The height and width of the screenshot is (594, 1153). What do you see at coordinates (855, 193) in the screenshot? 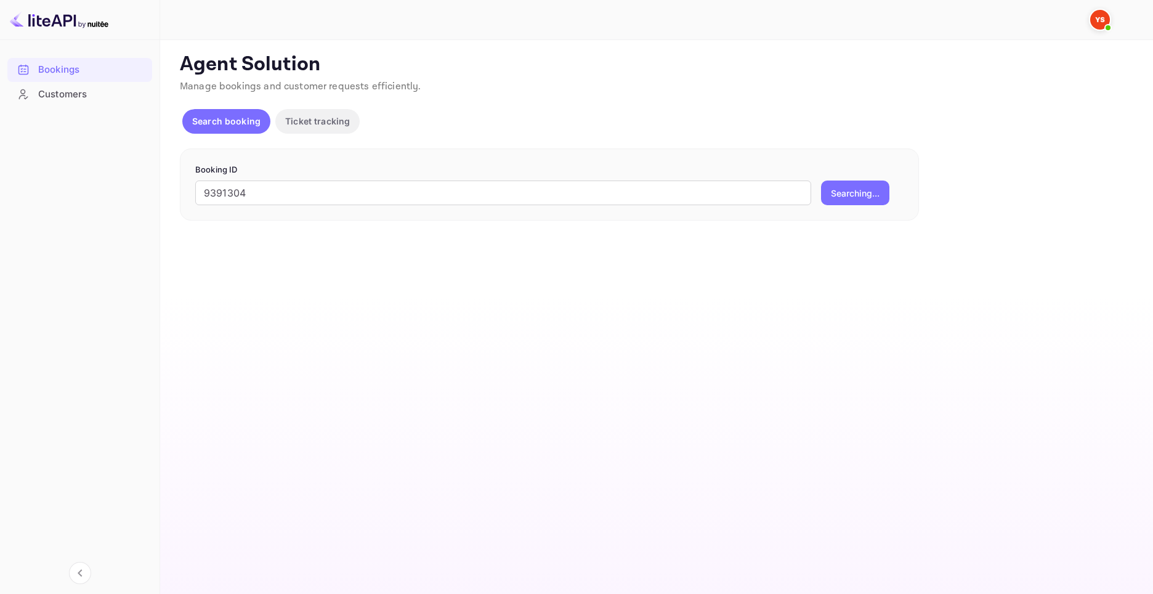
I see `button: Searching...` at bounding box center [855, 193].